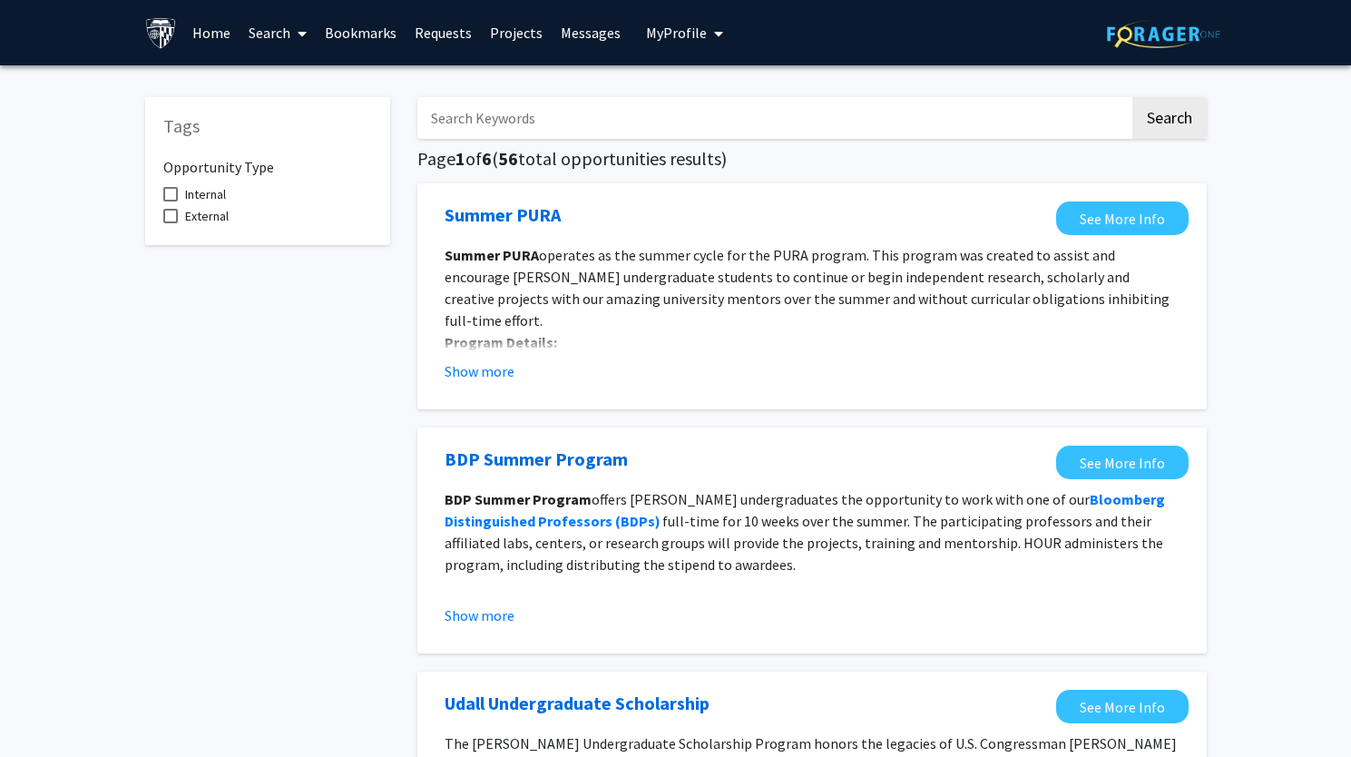 This screenshot has width=1351, height=757. What do you see at coordinates (676, 33) in the screenshot?
I see `span: My Profile` at bounding box center [676, 33].